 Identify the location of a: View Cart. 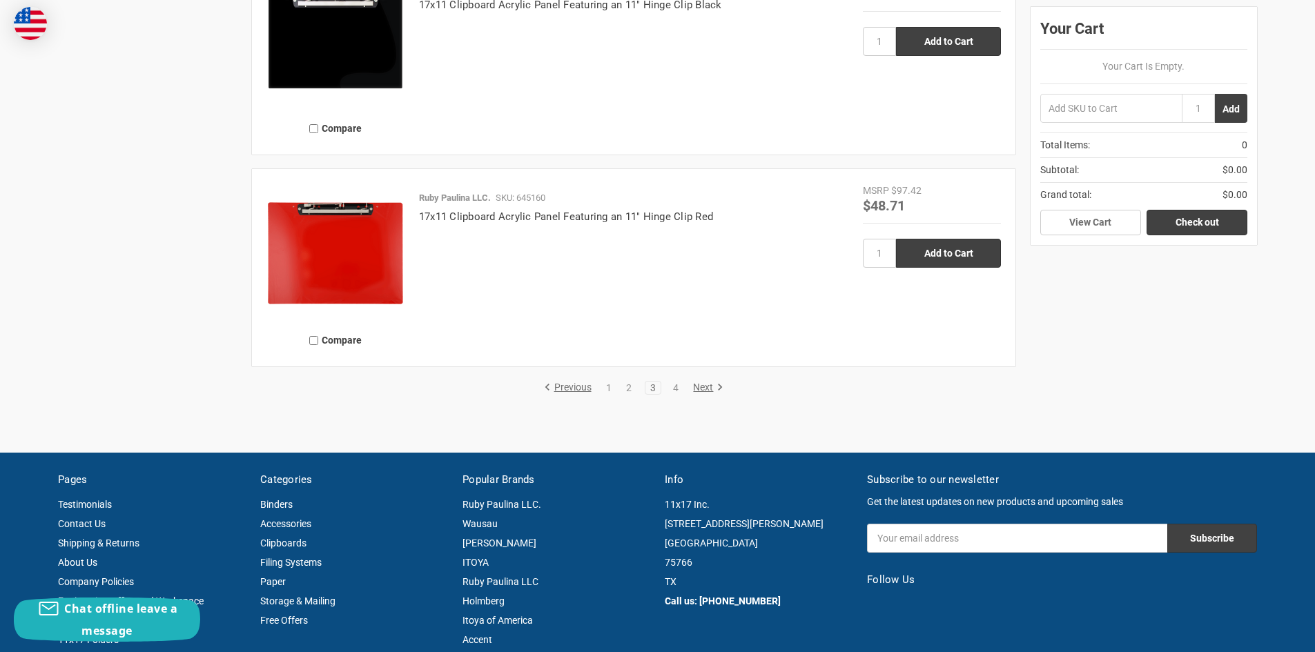
(1091, 223).